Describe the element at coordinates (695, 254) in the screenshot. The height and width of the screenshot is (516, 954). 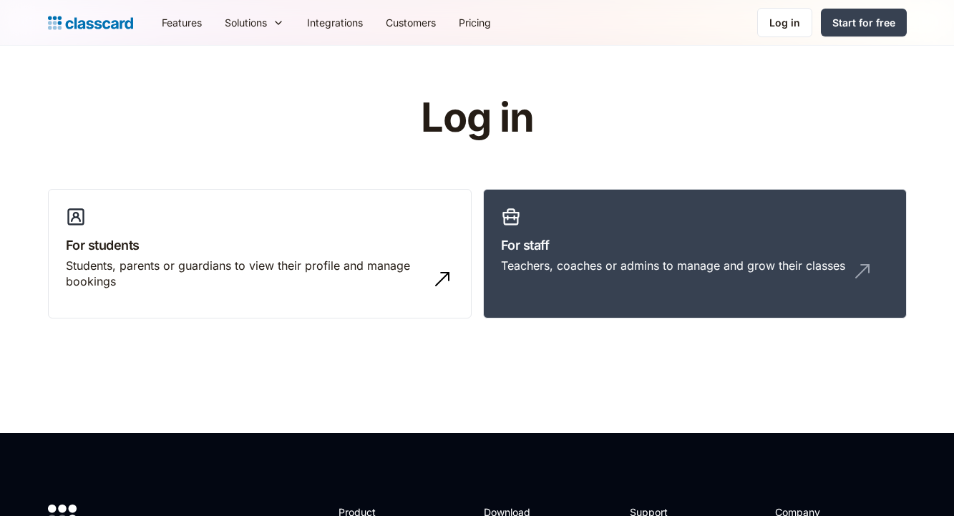
I see `a: For staffTeachers, coaches or admins to manage and grow their classes` at that location.